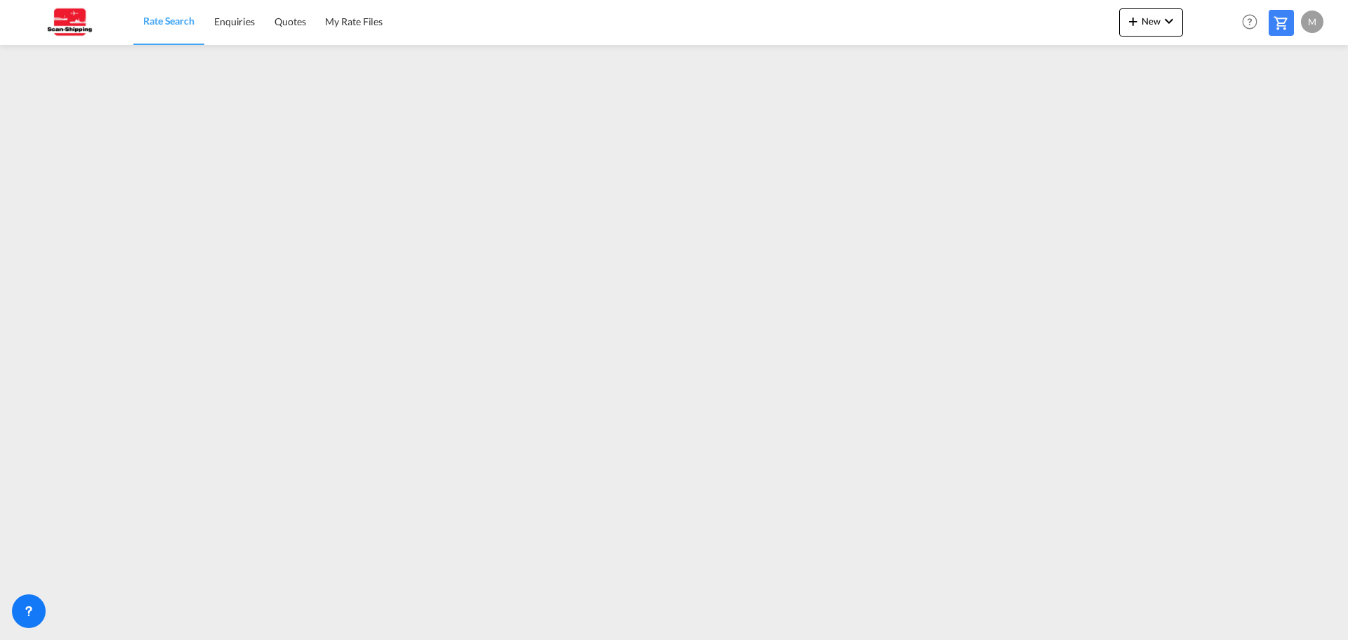 The height and width of the screenshot is (640, 1348). I want to click on span: Enquiries, so click(234, 21).